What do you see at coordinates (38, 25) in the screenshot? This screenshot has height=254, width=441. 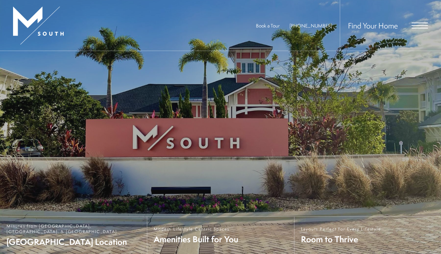 I see `img: MSouth` at bounding box center [38, 25].